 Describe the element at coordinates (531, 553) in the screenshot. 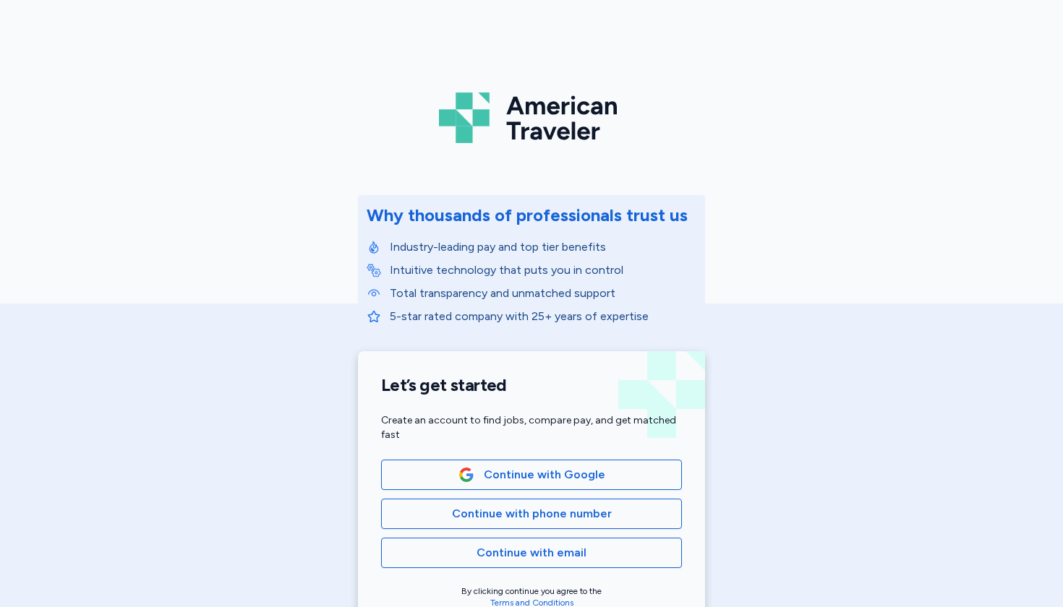

I see `span: Continue with email` at that location.